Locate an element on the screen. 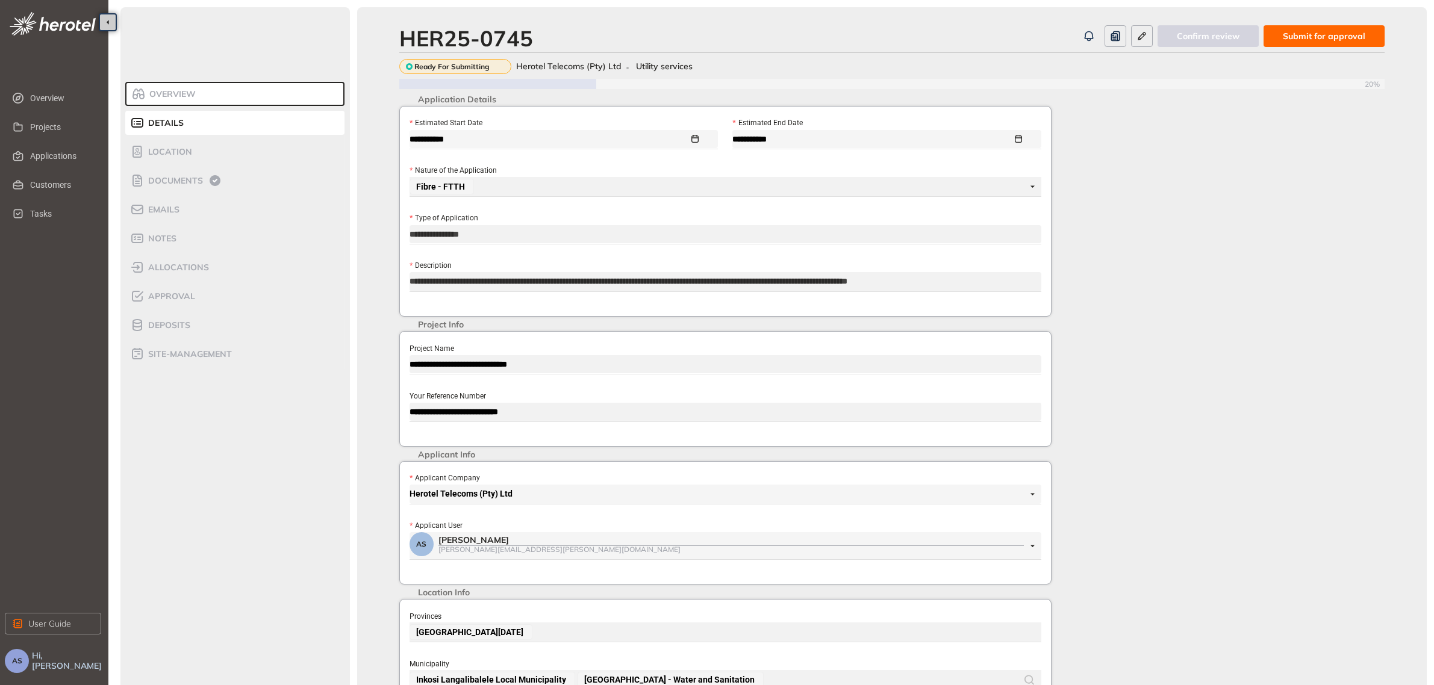  span: Projects is located at coordinates (61, 127).